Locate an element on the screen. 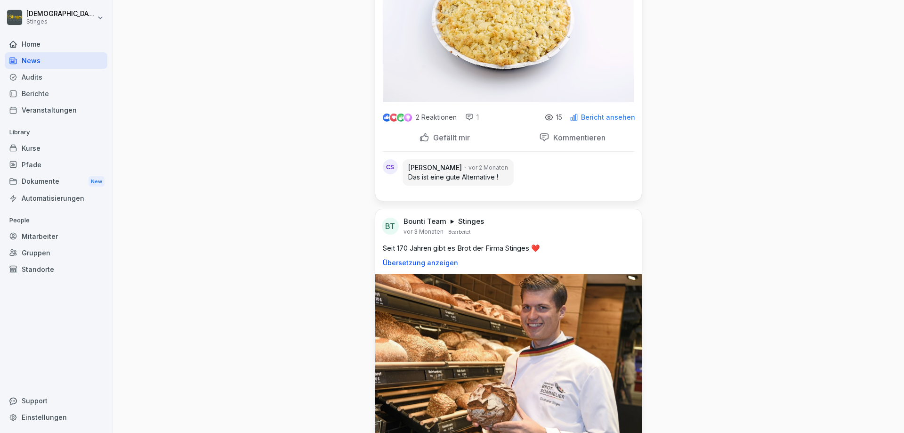 The image size is (904, 433). img: like is located at coordinates (387, 117).